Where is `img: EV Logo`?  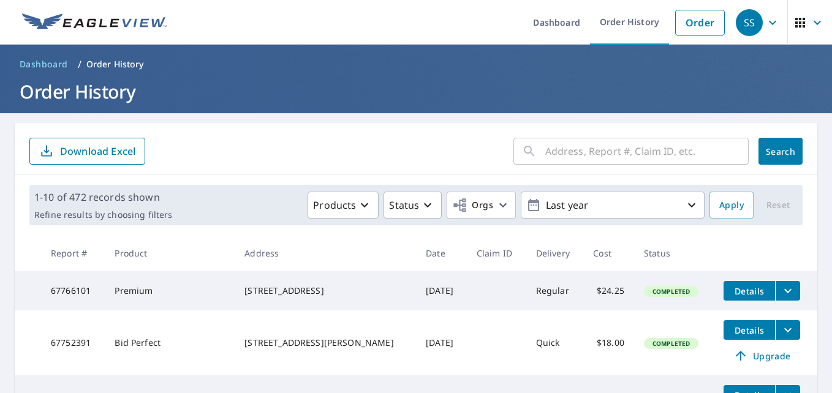 img: EV Logo is located at coordinates (94, 23).